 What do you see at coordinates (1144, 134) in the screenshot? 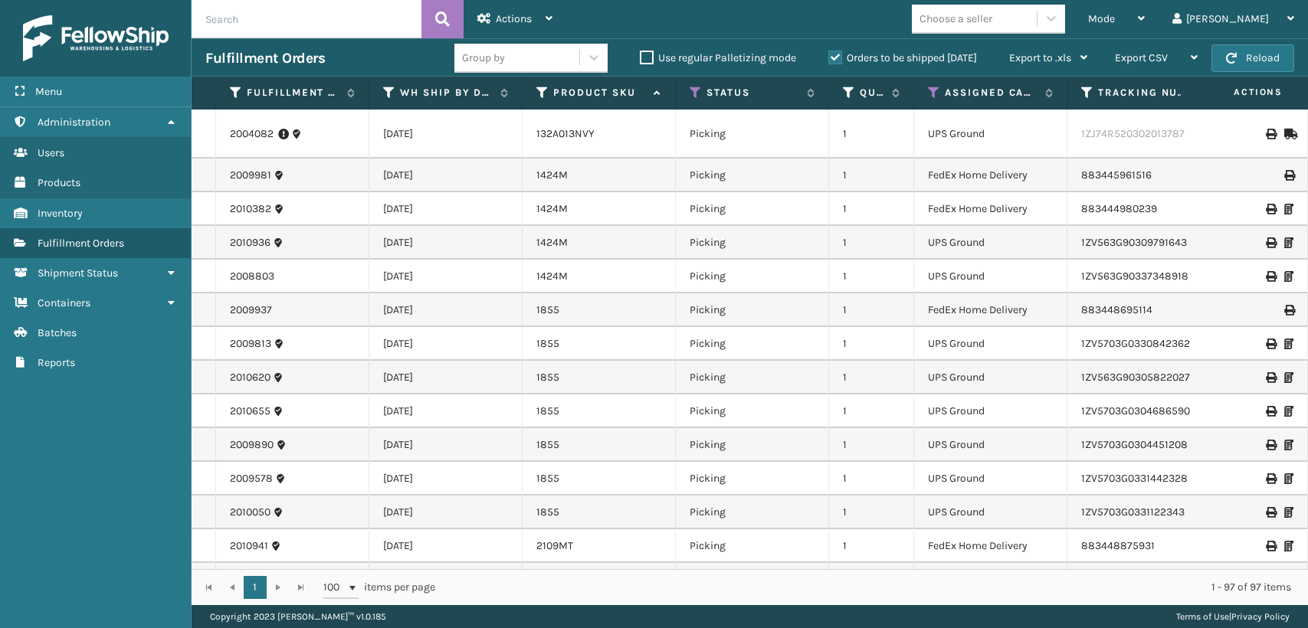
I see `td: 1ZJ74R520302013787` at bounding box center [1144, 134].